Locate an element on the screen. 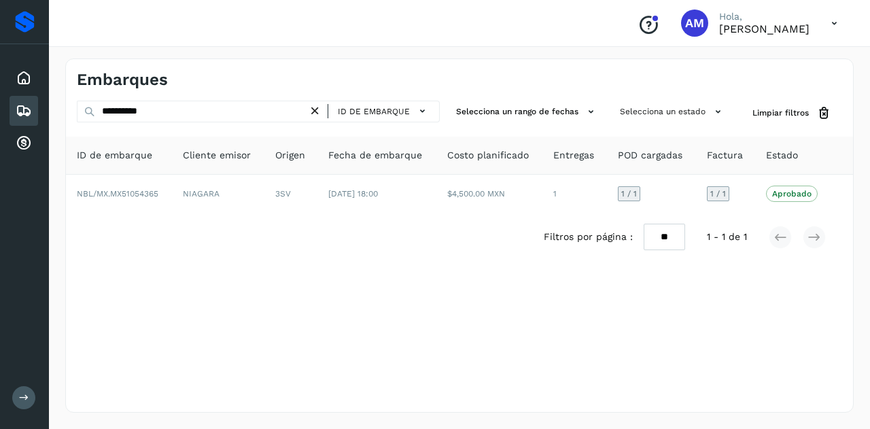 This screenshot has height=429, width=870. span: Estado is located at coordinates (781, 155).